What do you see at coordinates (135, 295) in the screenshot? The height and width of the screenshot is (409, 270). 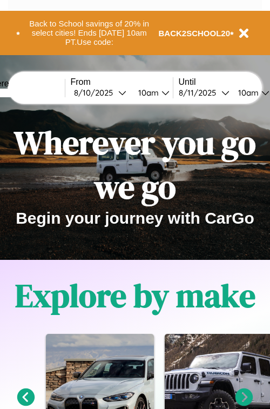 I see `h1: Explore by make` at bounding box center [135, 295].